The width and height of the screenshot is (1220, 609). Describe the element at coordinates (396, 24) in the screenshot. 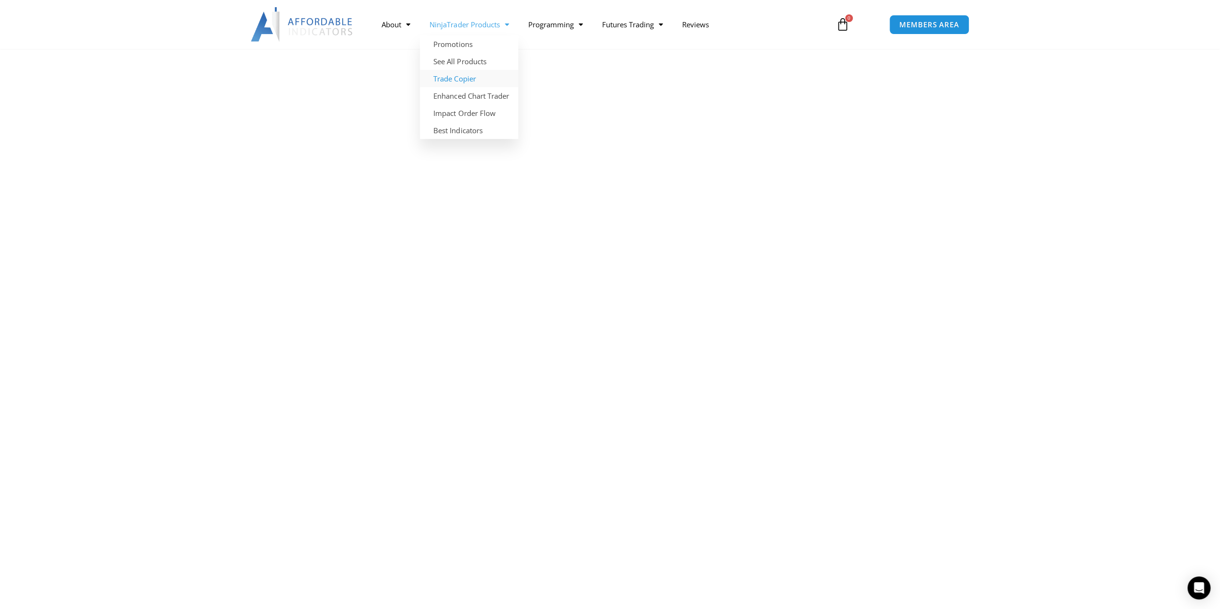

I see `a: About` at that location.